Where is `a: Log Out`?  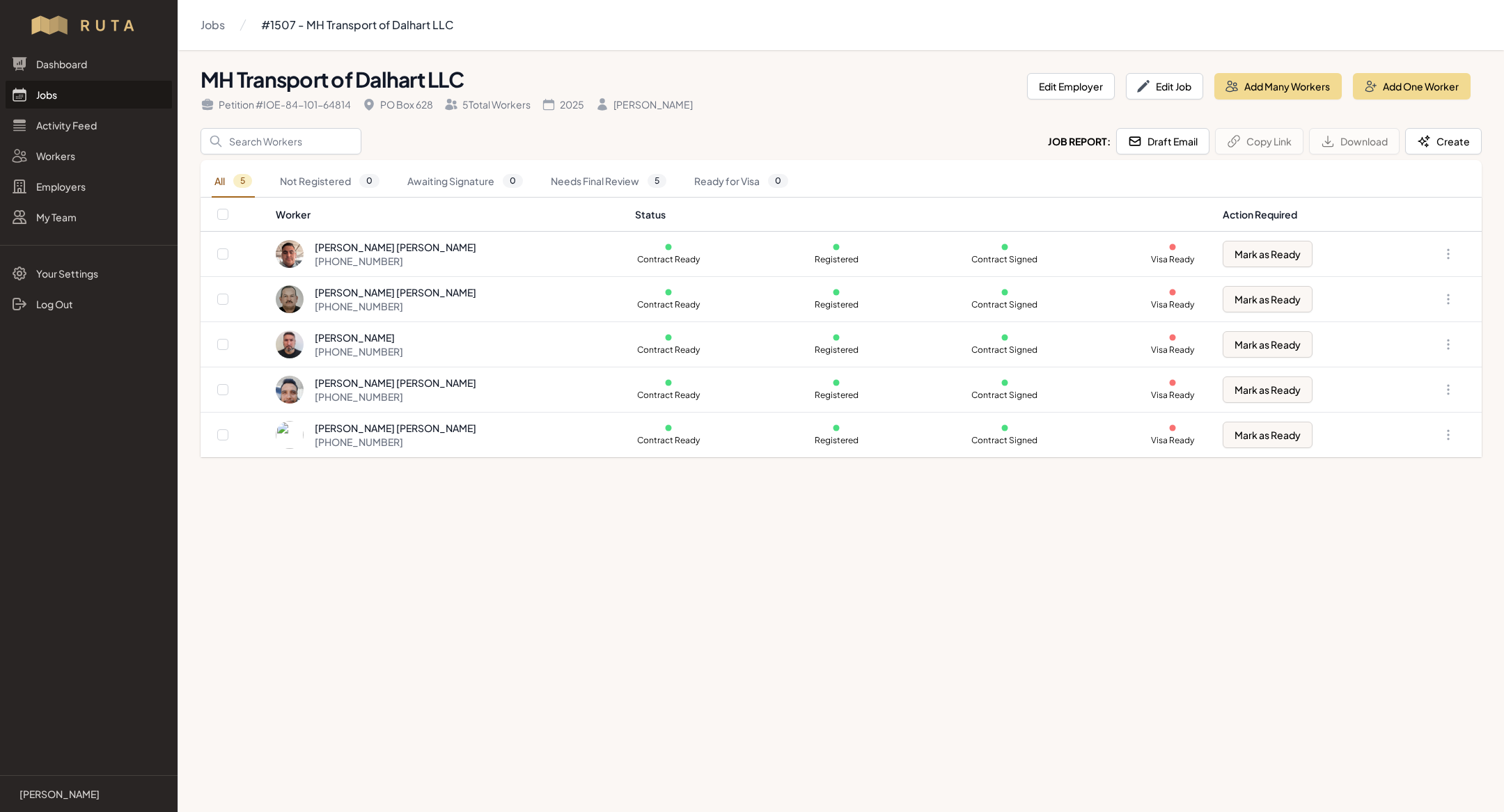 a: Log Out is located at coordinates (89, 304).